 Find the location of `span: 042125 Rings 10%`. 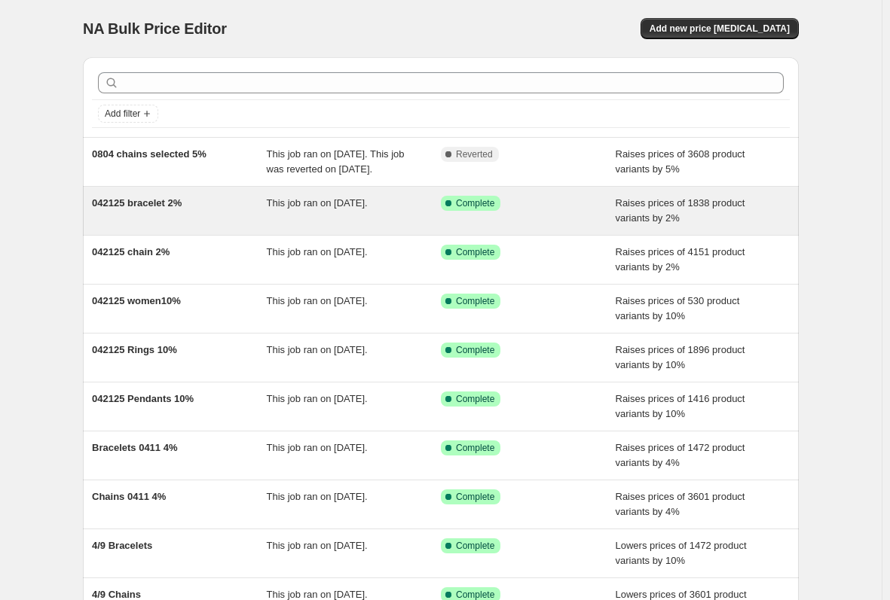

span: 042125 Rings 10% is located at coordinates (134, 349).